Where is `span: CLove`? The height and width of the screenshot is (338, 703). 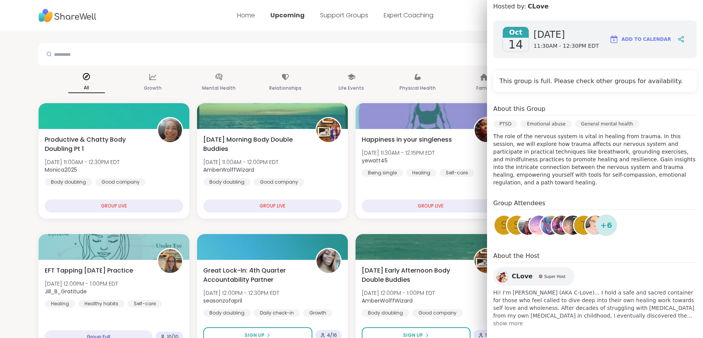
span: CLove is located at coordinates (522, 277).